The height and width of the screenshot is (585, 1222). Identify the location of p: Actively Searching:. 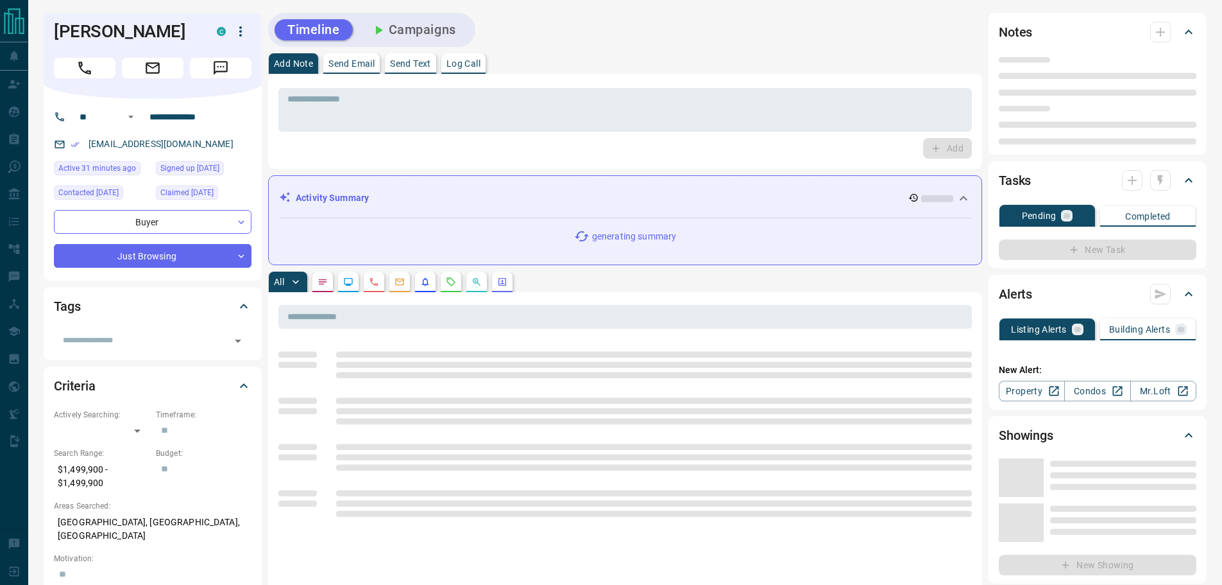
(101, 415).